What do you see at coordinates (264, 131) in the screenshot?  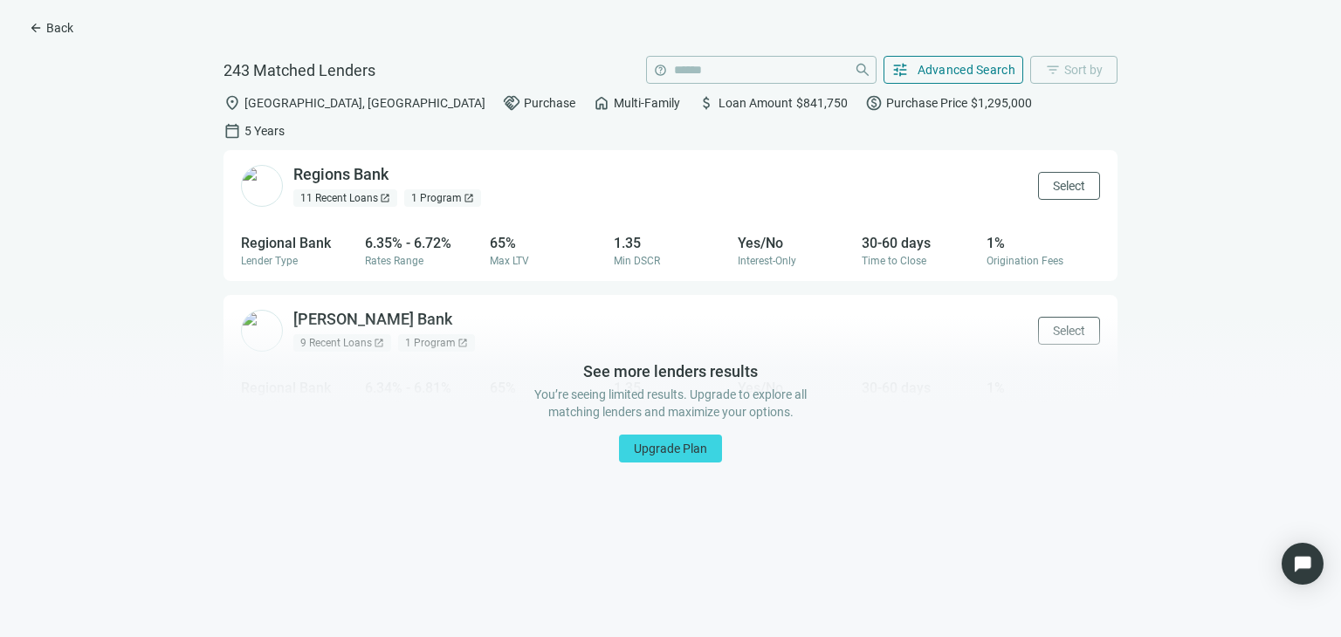 I see `span: 5 Years` at bounding box center [264, 131].